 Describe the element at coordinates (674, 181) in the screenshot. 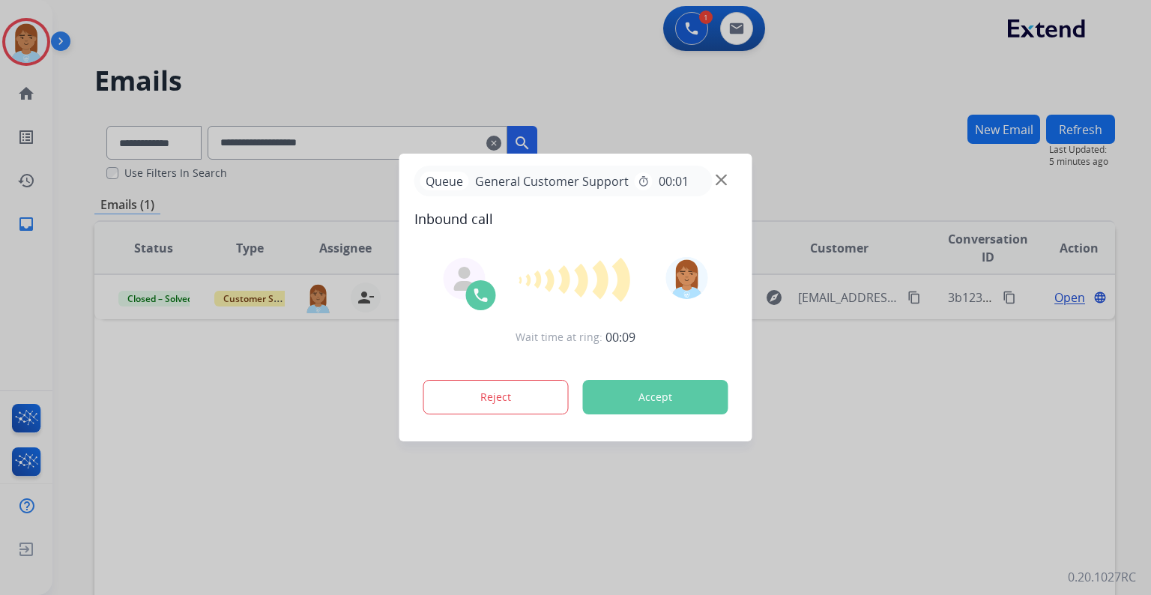

I see `span: 00:01` at that location.